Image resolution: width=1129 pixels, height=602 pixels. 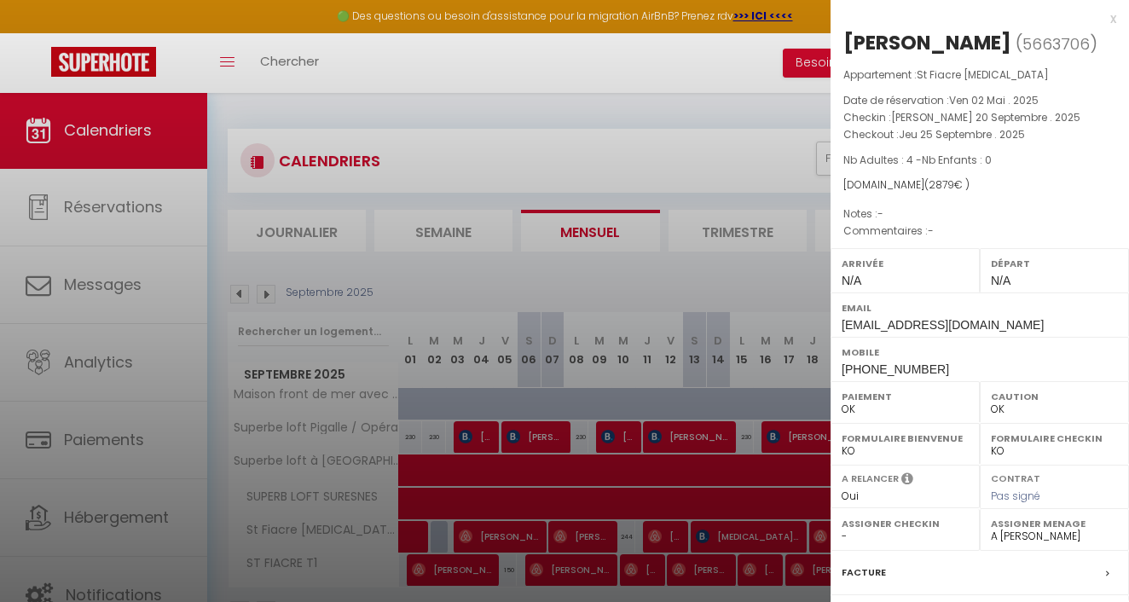 What do you see at coordinates (864, 572) in the screenshot?
I see `label: Facture` at bounding box center [864, 572].